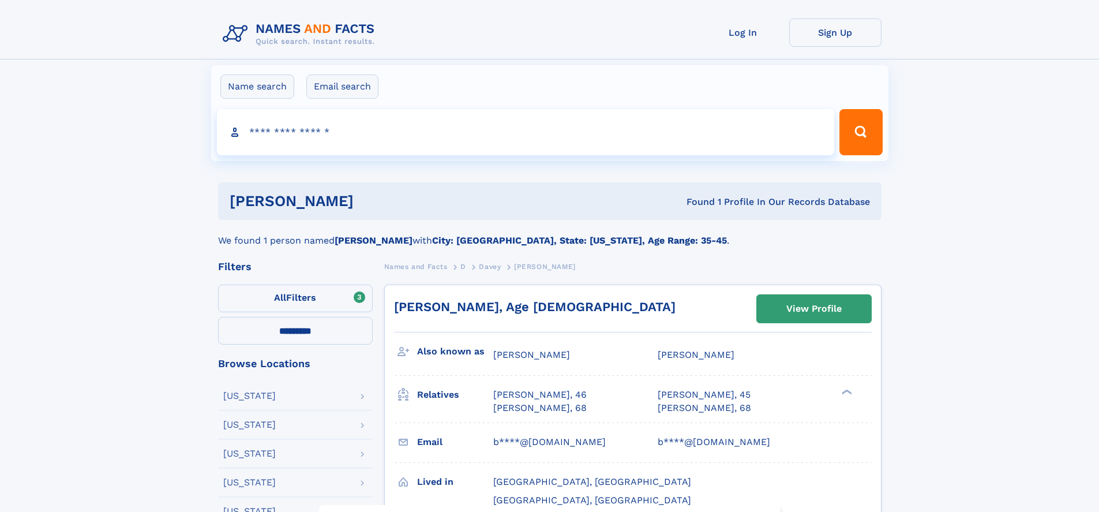 The width and height of the screenshot is (1099, 512). What do you see at coordinates (455, 482) in the screenshot?
I see `h3: Lived in` at bounding box center [455, 482].